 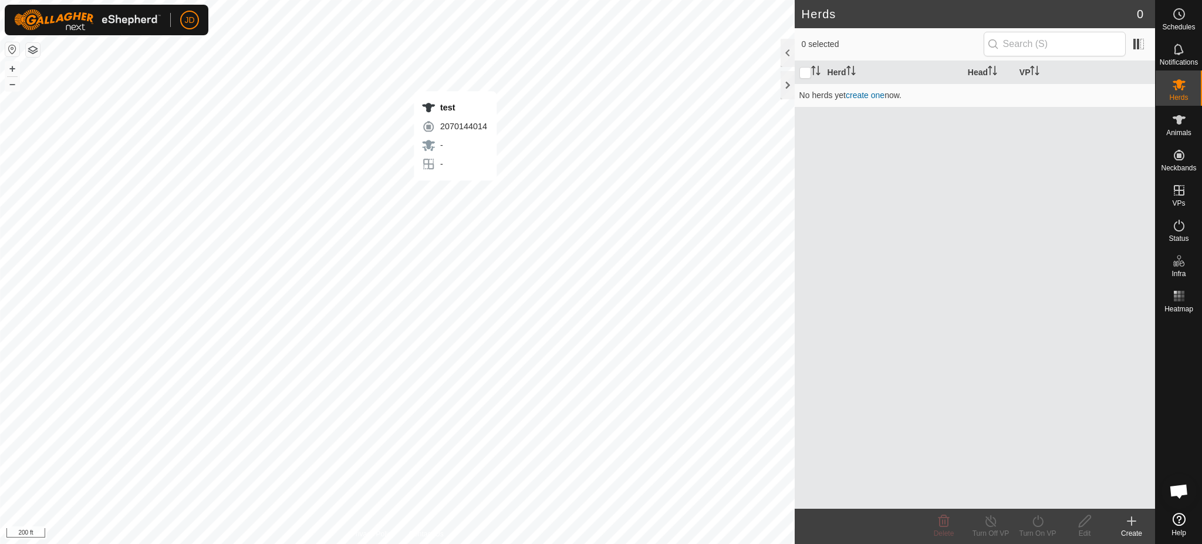 What do you see at coordinates (969, 14) in the screenshot?
I see `h2: Herds` at bounding box center [969, 14].